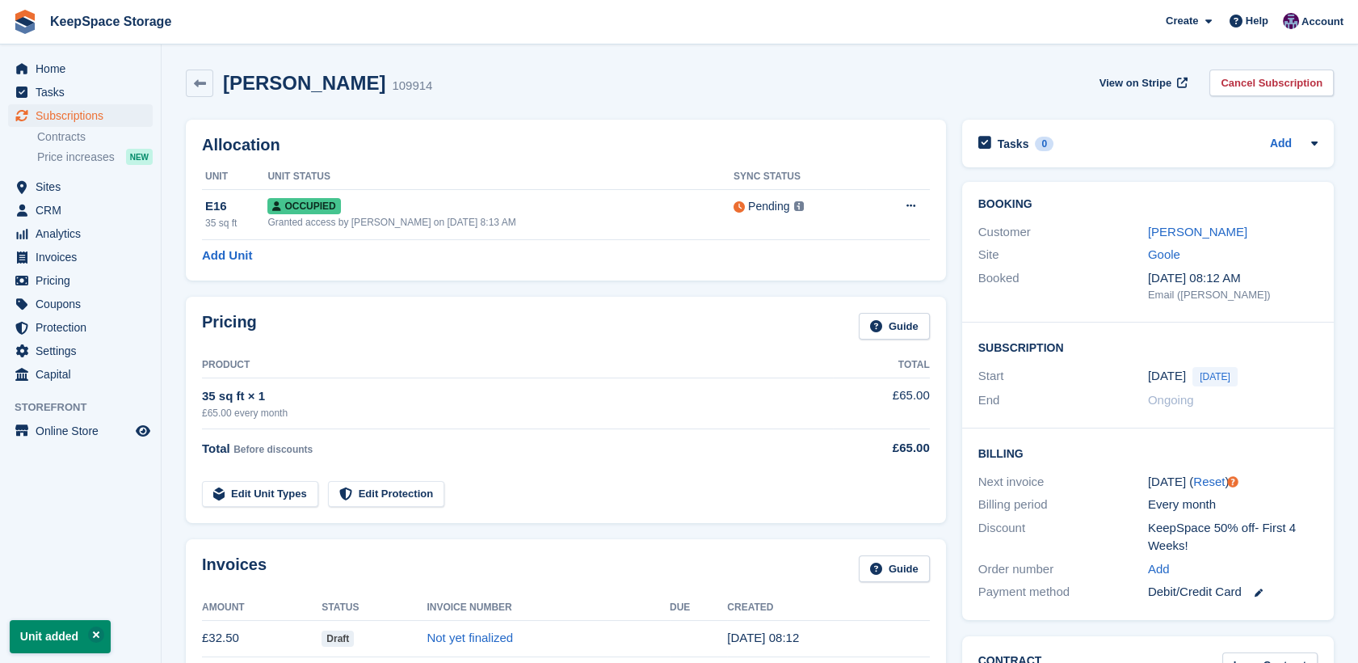 This screenshot has width=1358, height=663. I want to click on div: Start, so click(1063, 377).